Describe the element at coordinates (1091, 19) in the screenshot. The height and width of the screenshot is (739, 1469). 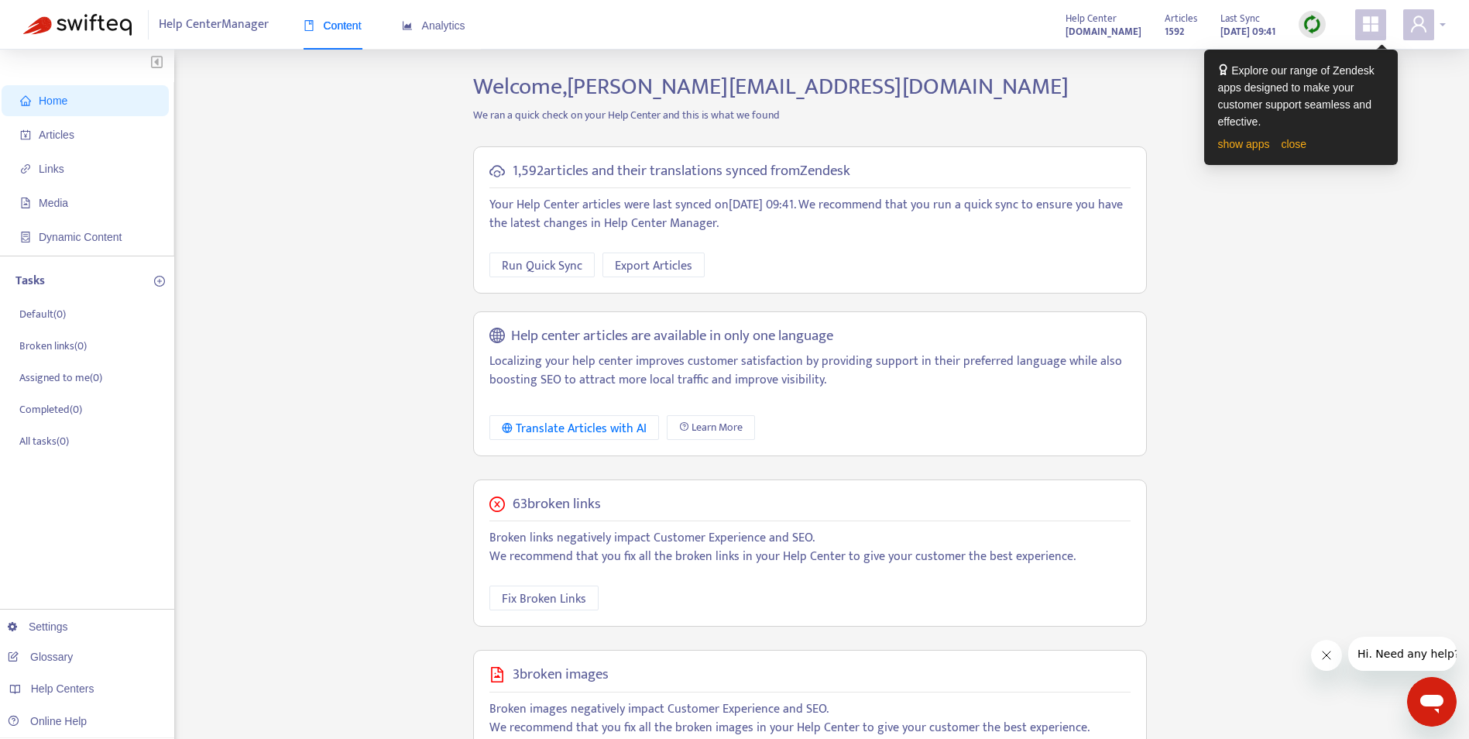
I see `span: Help Center` at that location.